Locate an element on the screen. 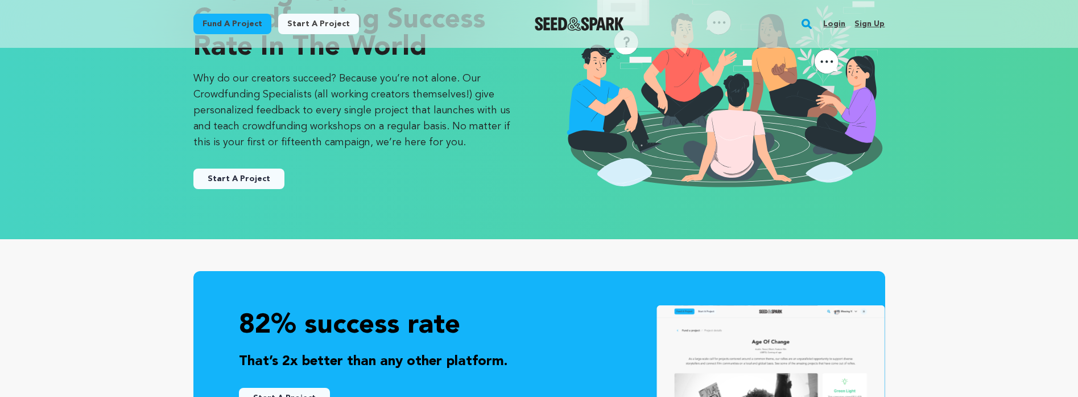 This screenshot has height=397, width=1078. p: 82% success rate is located at coordinates (539, 325).